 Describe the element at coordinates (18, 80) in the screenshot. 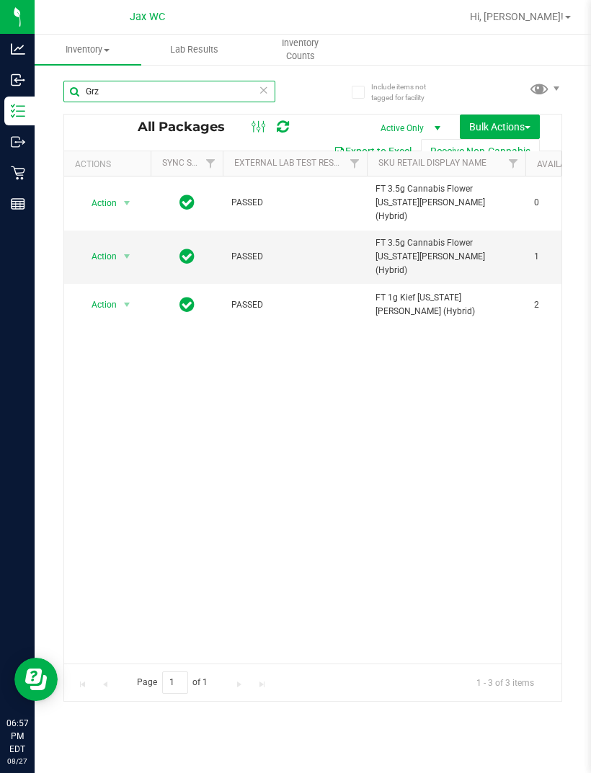

I see `inline-svg: Inbound` at that location.